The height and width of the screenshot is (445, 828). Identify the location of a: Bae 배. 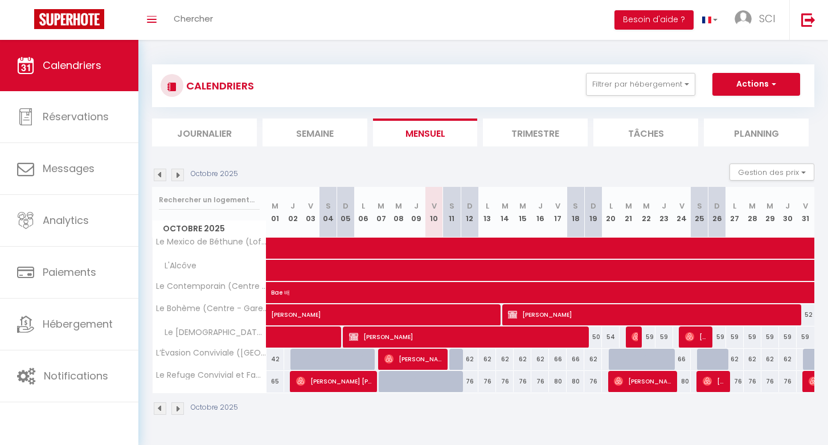
(275, 293).